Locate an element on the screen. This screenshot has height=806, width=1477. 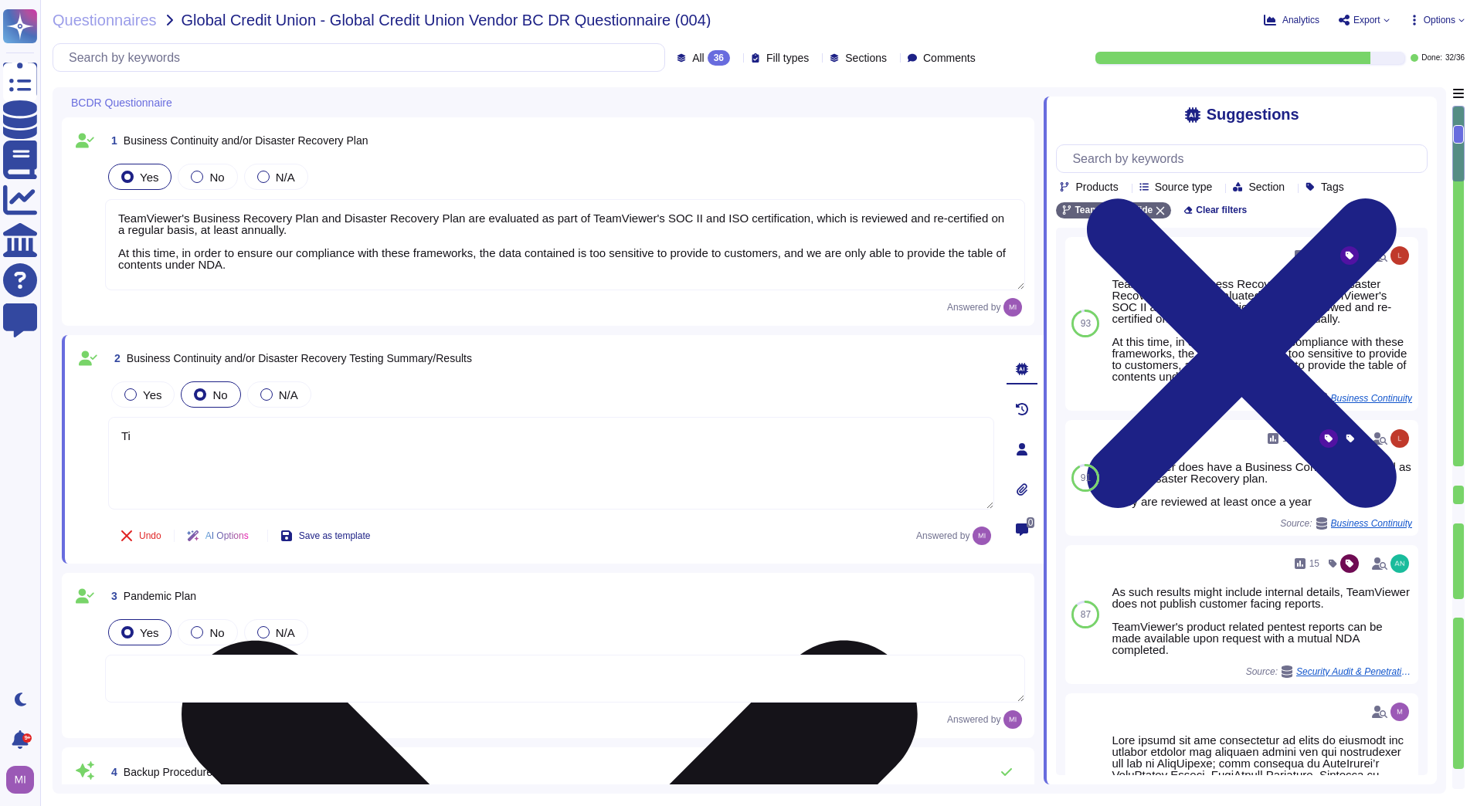
span: Business Continuity and/or Disaster Recovery Plan is located at coordinates (246, 141).